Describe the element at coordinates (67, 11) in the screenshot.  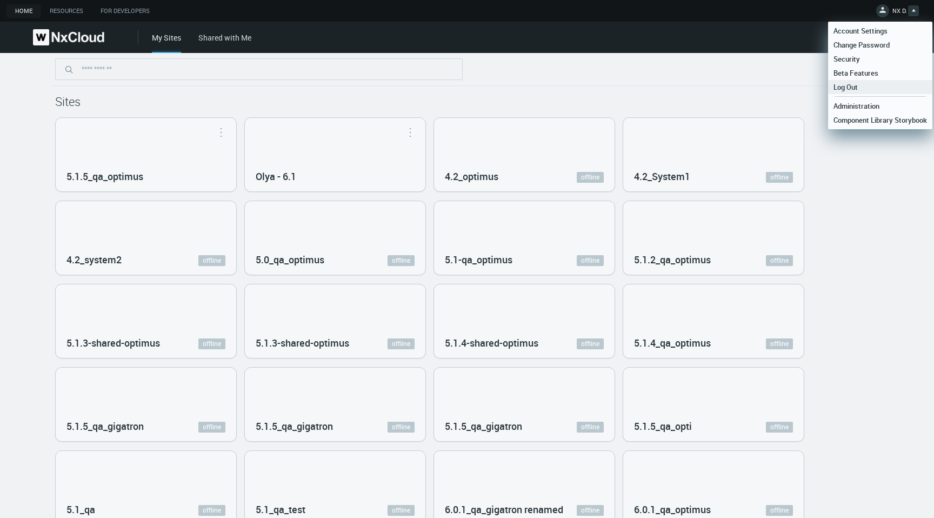
I see `a: Resources` at that location.